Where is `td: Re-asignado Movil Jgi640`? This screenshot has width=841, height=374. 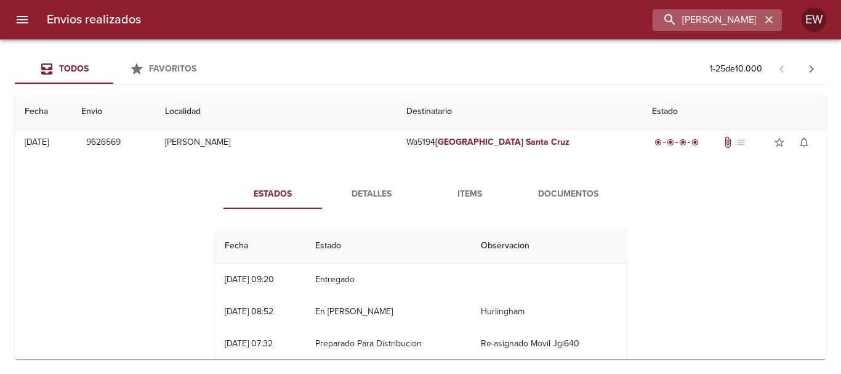
td: Re-asignado Movil Jgi640 is located at coordinates (549, 344).